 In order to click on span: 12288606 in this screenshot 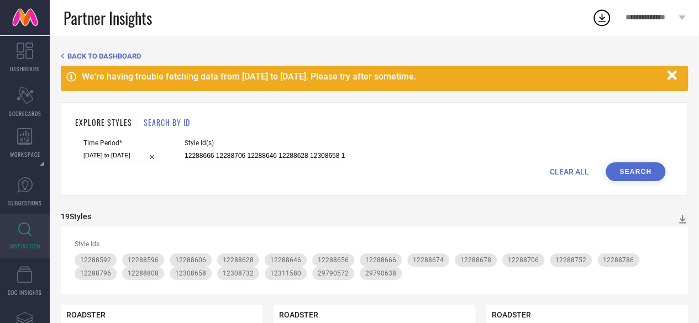, I will do `click(191, 260)`.